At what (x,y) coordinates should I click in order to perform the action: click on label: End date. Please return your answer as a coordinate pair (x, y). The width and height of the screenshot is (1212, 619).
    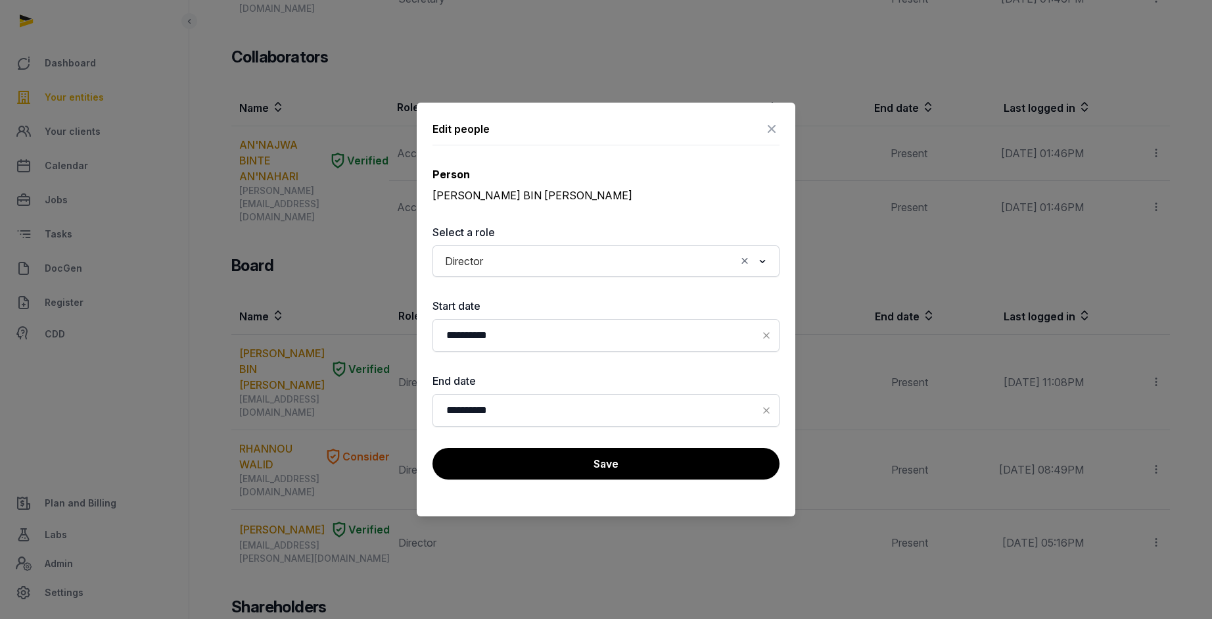
    Looking at the image, I should click on (606, 381).